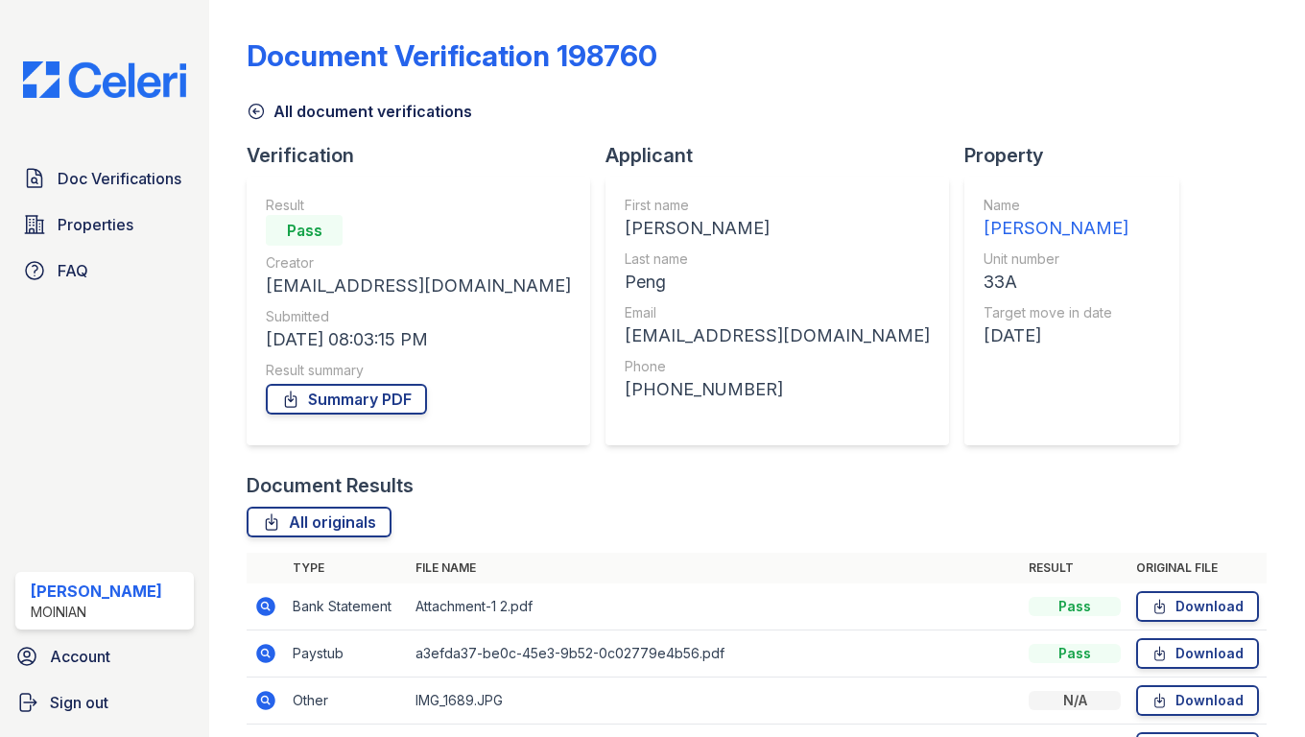 The image size is (1305, 737). Describe the element at coordinates (452, 56) in the screenshot. I see `div: Document Verification 198760` at that location.